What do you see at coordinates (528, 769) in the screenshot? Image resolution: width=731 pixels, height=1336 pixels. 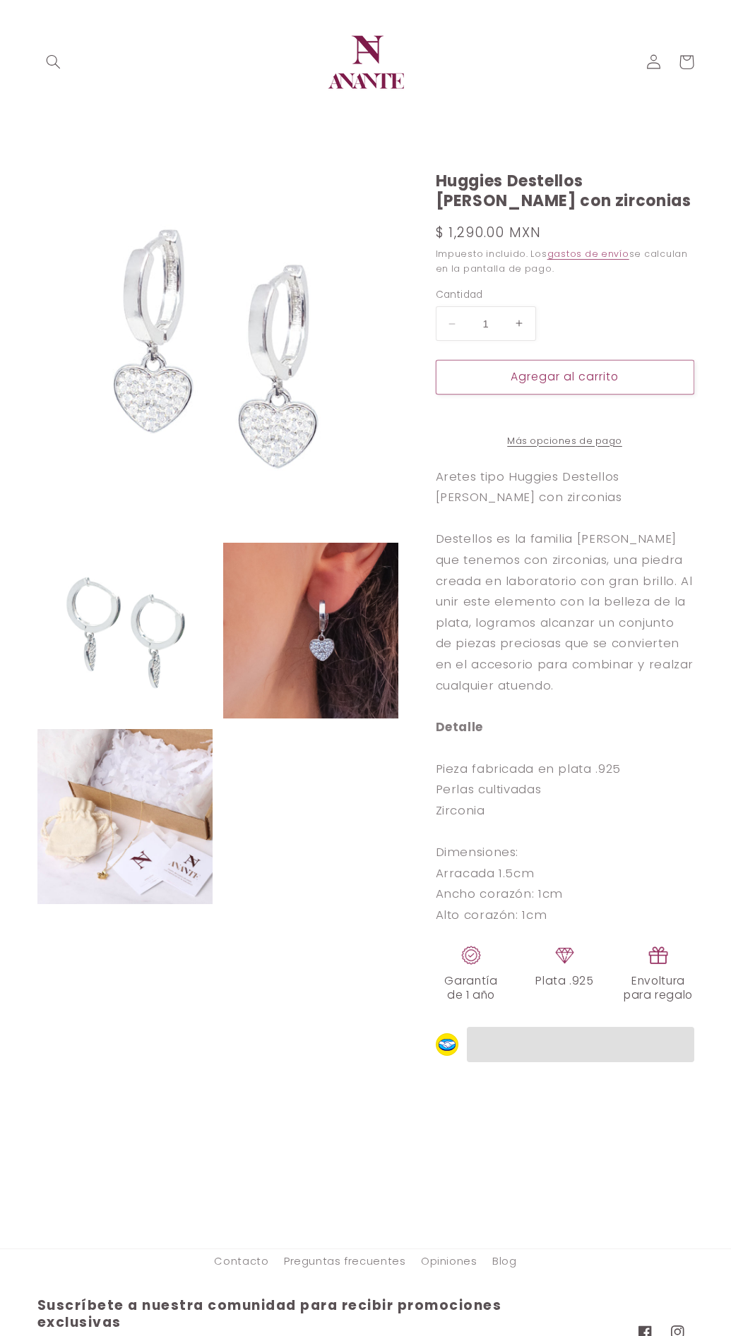 I see `span: Pieza fabricada en plata .925` at bounding box center [528, 769].